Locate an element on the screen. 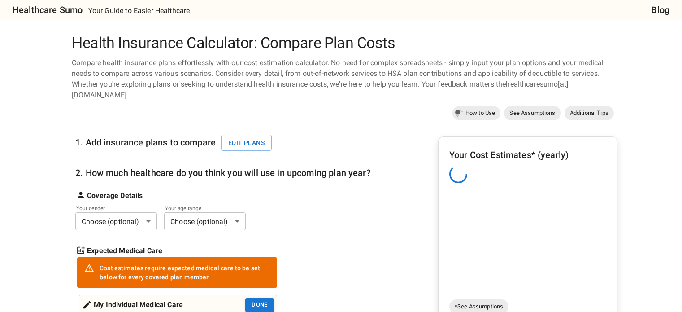 The width and height of the screenshot is (682, 312). p: Your Guide to Easier Healthcare is located at coordinates (139, 11).